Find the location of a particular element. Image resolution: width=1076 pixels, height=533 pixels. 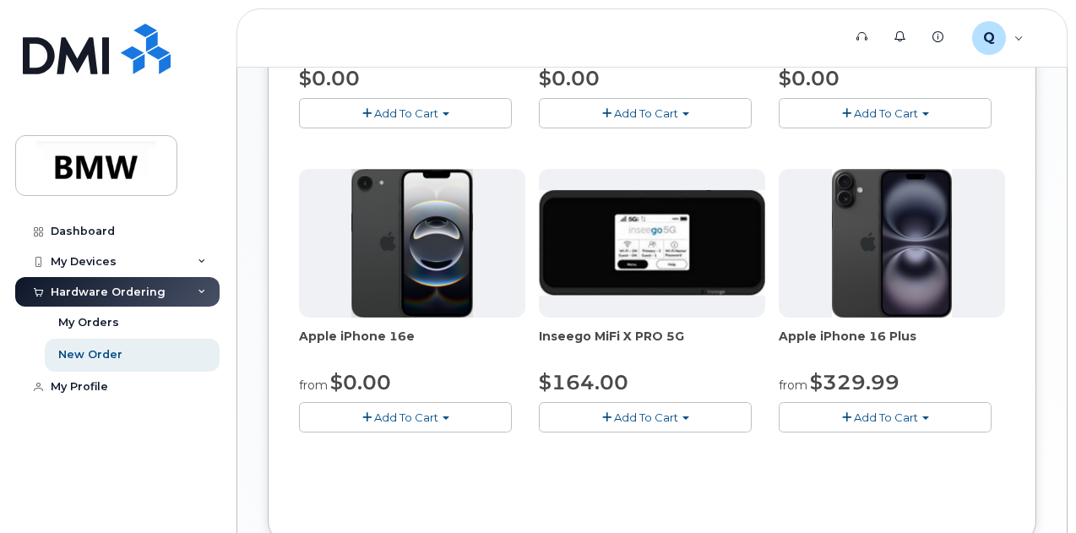

span: Inseego MiFi X PRO 5G is located at coordinates (652, 344).